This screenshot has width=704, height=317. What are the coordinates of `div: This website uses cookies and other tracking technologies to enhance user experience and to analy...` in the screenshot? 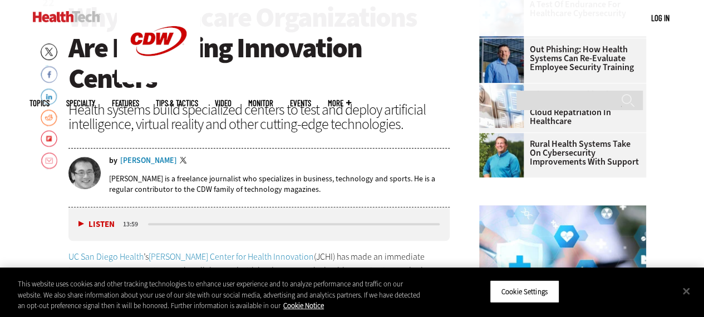 It's located at (220, 295).